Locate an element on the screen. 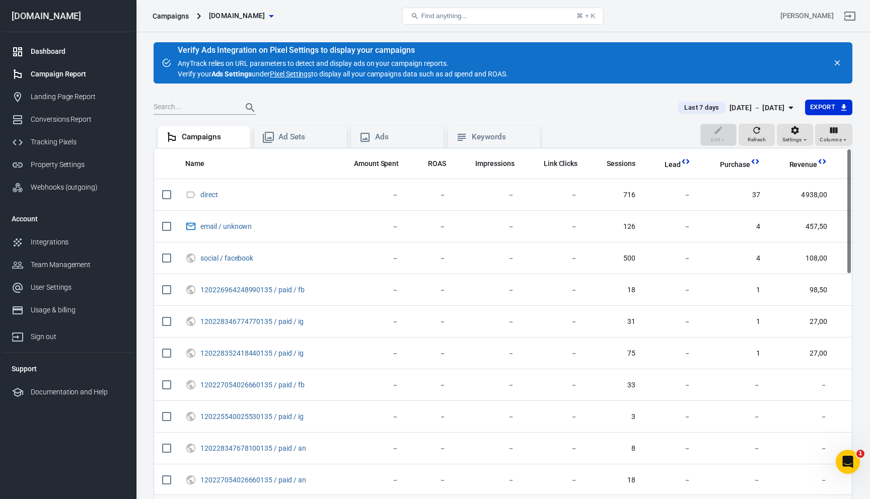 This screenshot has width=870, height=499. a: email / unknown is located at coordinates (226, 227).